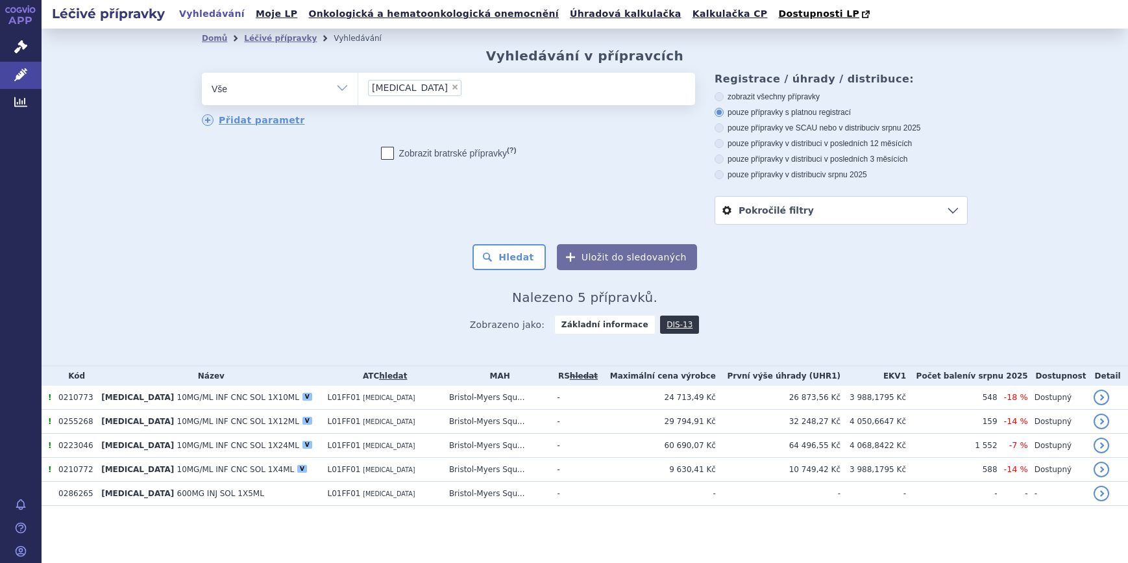 The height and width of the screenshot is (563, 1128). What do you see at coordinates (280, 38) in the screenshot?
I see `a: Léčivé přípravky` at bounding box center [280, 38].